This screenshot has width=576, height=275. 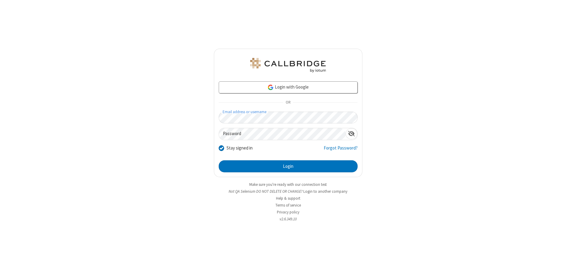 What do you see at coordinates (352, 134) in the screenshot?
I see `div: Show password` at bounding box center [352, 134].